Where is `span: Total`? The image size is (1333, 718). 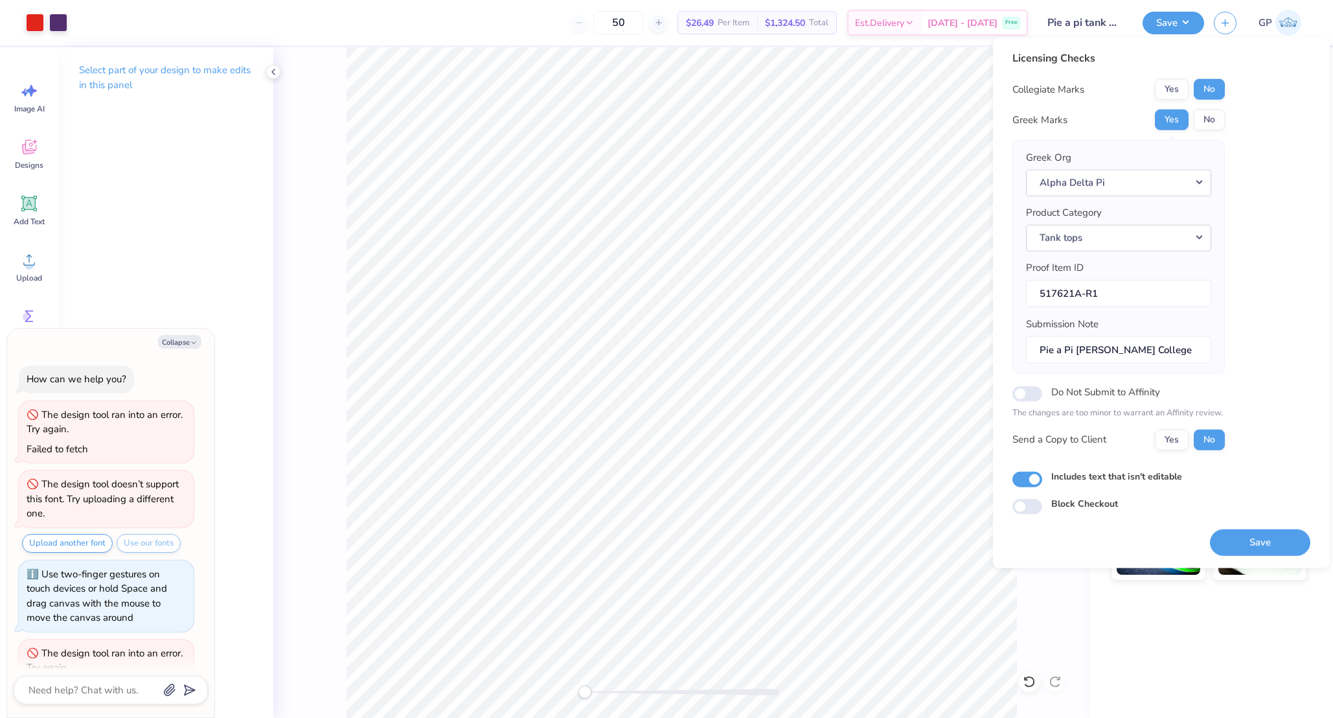
span: Total is located at coordinates (819, 23).